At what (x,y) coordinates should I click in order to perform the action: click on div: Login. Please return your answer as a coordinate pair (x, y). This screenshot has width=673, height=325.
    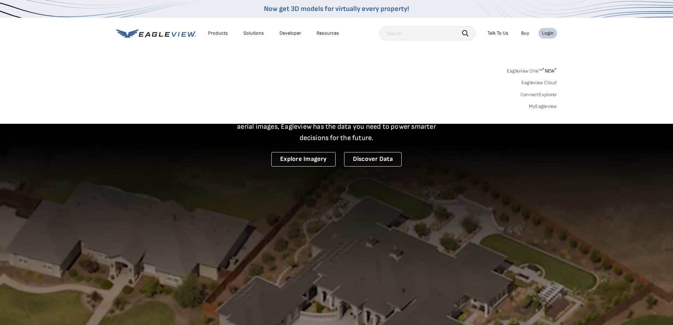
    Looking at the image, I should click on (548, 33).